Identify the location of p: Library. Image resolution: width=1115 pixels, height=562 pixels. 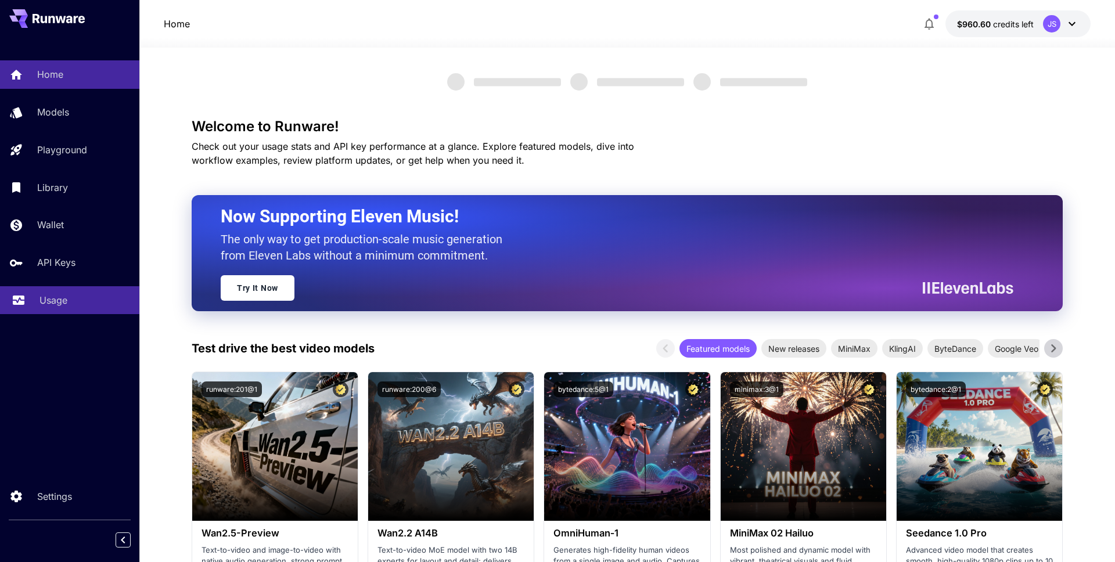
(52, 188).